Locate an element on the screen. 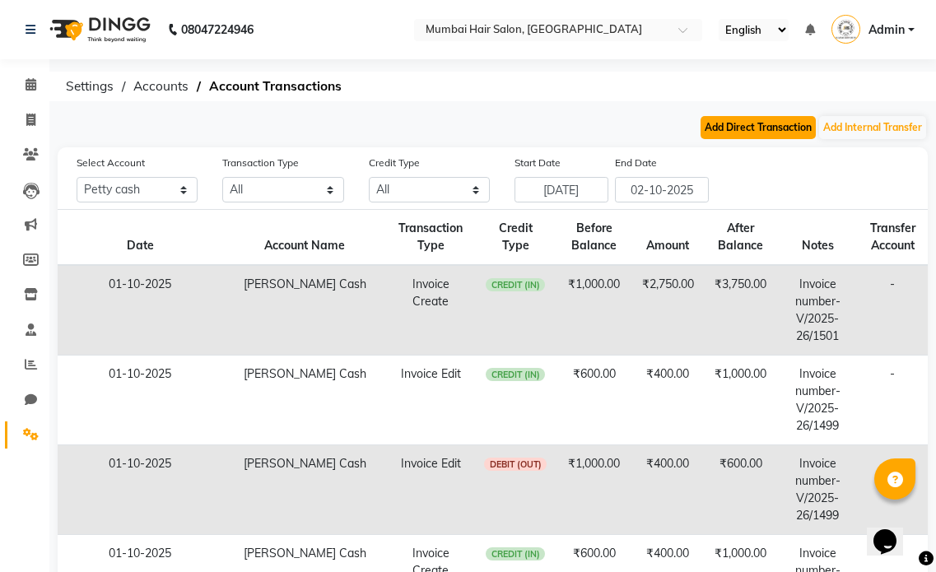  td: ₹3,750.00 is located at coordinates (741, 310).